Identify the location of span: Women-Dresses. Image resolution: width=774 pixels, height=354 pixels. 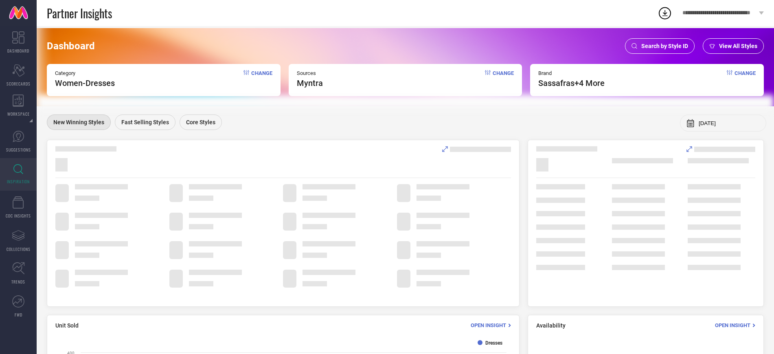
(85, 83).